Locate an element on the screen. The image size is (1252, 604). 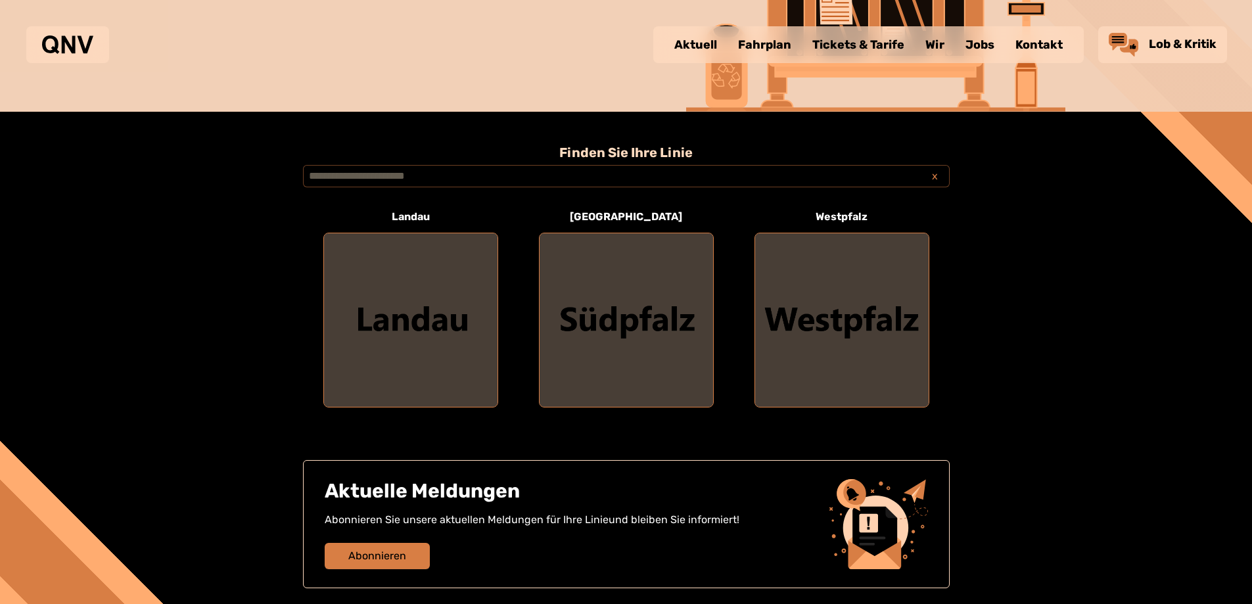
div: Aktuell is located at coordinates (695, 45).